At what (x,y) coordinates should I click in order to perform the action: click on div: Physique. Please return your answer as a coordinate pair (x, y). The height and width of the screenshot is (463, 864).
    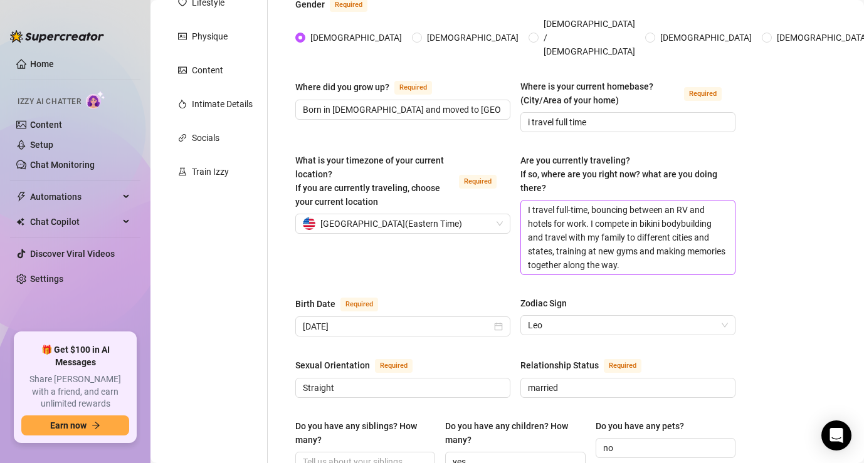
    Looking at the image, I should click on (209, 36).